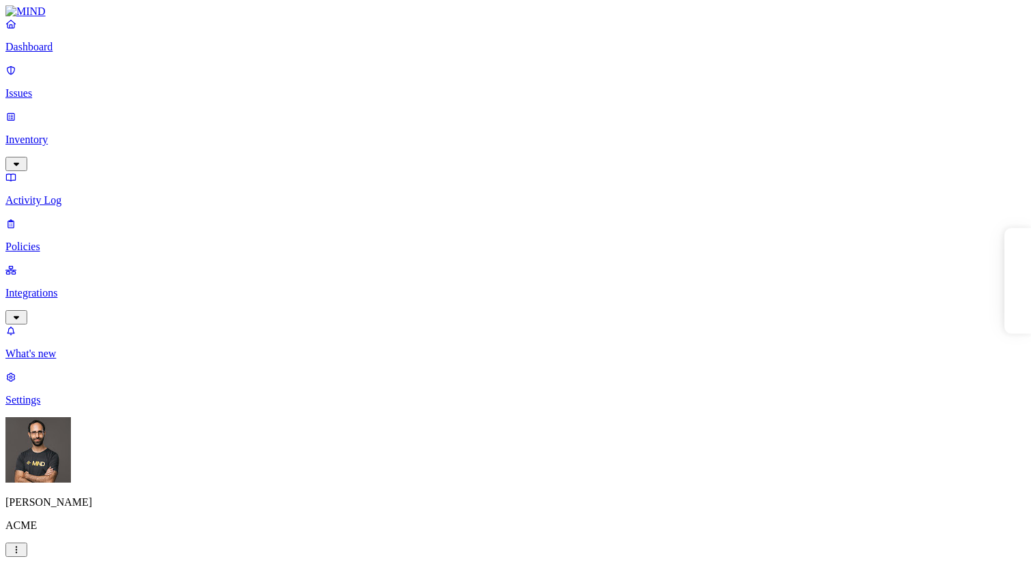  What do you see at coordinates (516, 342) in the screenshot?
I see `a: What's new` at bounding box center [516, 342].